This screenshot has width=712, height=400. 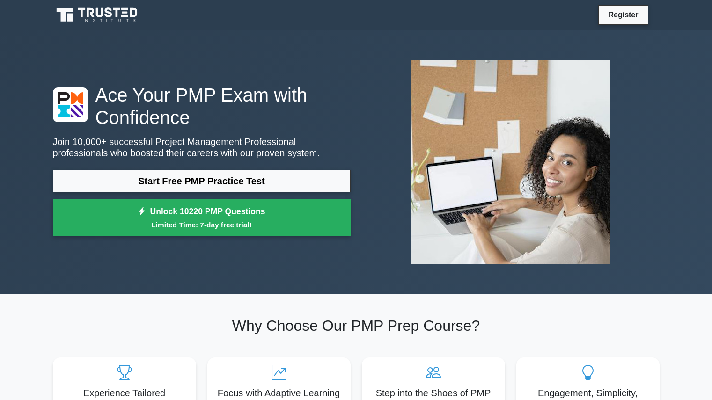 What do you see at coordinates (279, 393) in the screenshot?
I see `h5: Focus with Adaptive Learning` at bounding box center [279, 393].